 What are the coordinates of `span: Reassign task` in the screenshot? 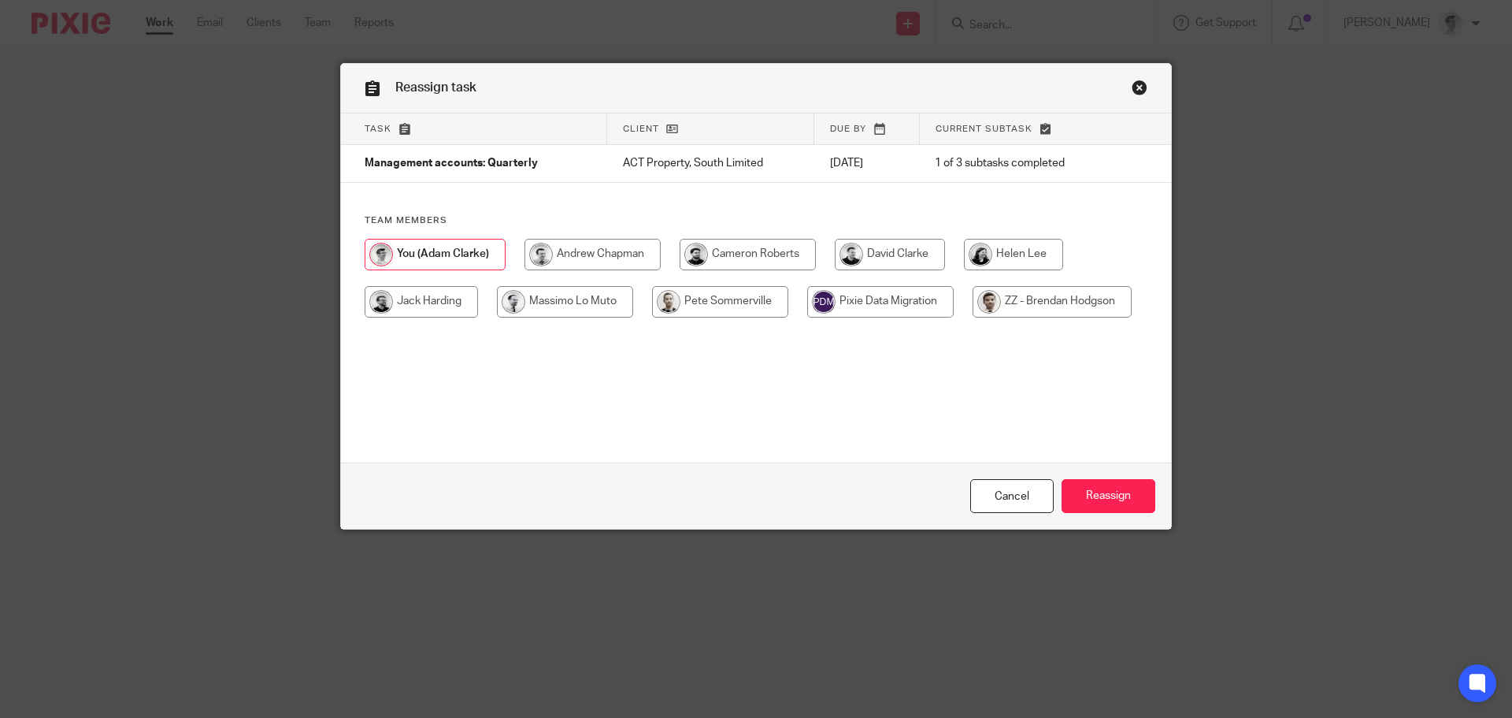 It's located at (436, 87).